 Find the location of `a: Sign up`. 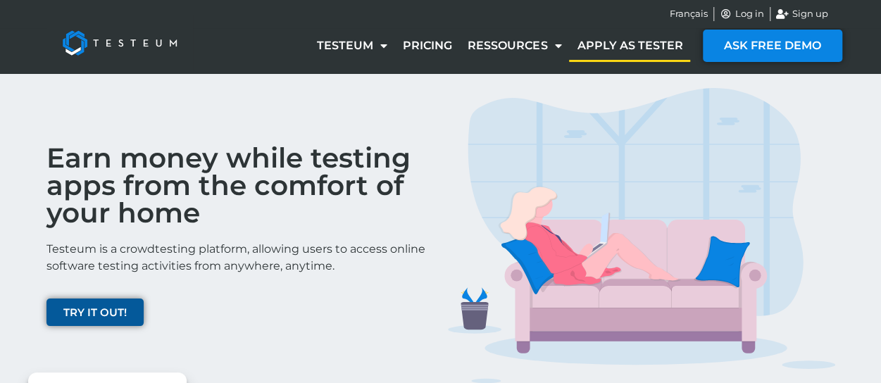

a: Sign up is located at coordinates (802, 14).